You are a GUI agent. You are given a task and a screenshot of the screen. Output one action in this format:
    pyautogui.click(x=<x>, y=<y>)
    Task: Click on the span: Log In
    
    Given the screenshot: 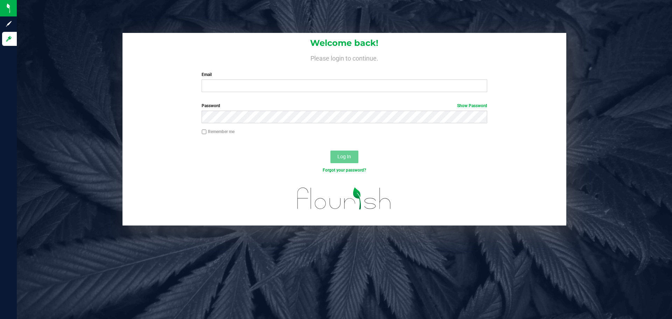 What is the action you would take?
    pyautogui.click(x=344, y=156)
    